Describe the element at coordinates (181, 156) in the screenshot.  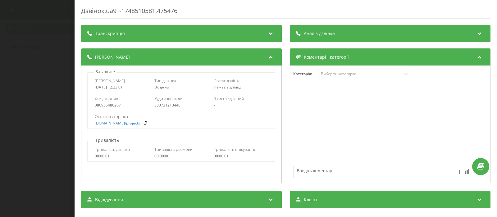
I see `div: 00:00:00` at that location.